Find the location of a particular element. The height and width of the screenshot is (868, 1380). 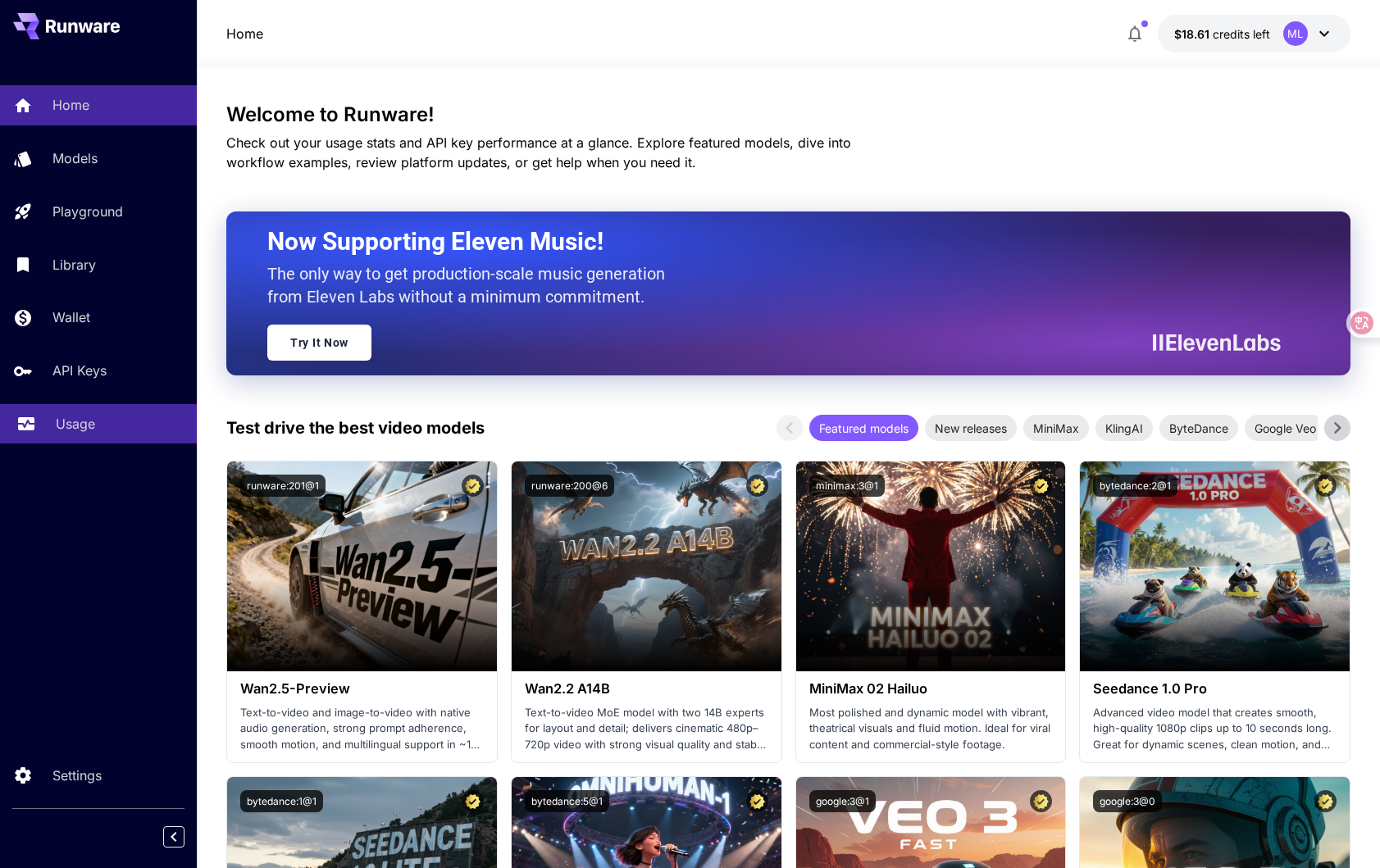

span: New releases is located at coordinates (970, 428).